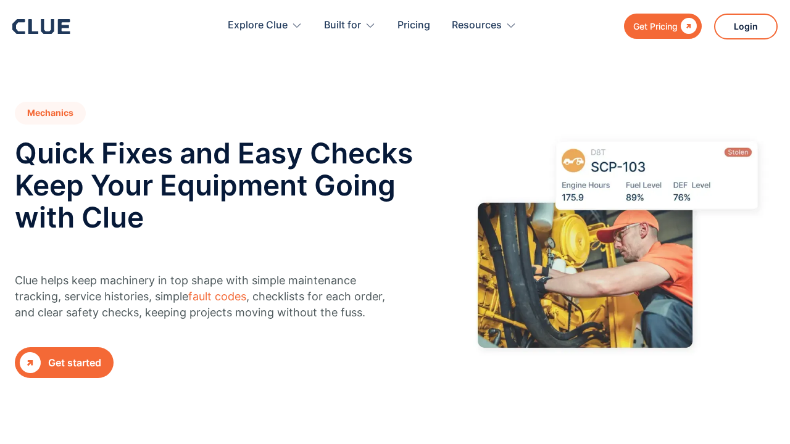  What do you see at coordinates (217, 296) in the screenshot?
I see `a: fault codes` at bounding box center [217, 296].